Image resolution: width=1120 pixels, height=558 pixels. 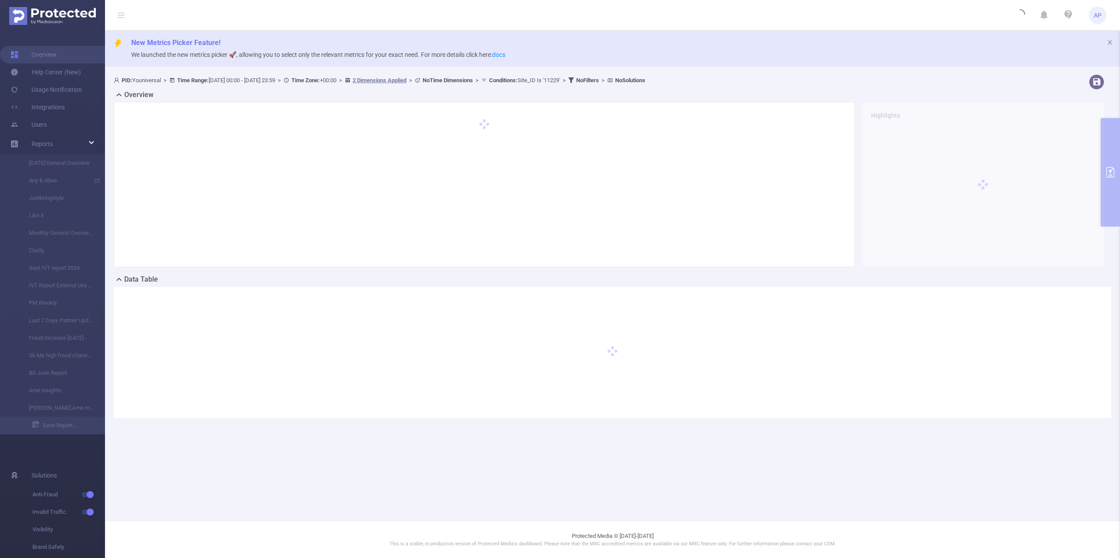 What do you see at coordinates (139, 95) in the screenshot?
I see `h2: Overview` at bounding box center [139, 95].